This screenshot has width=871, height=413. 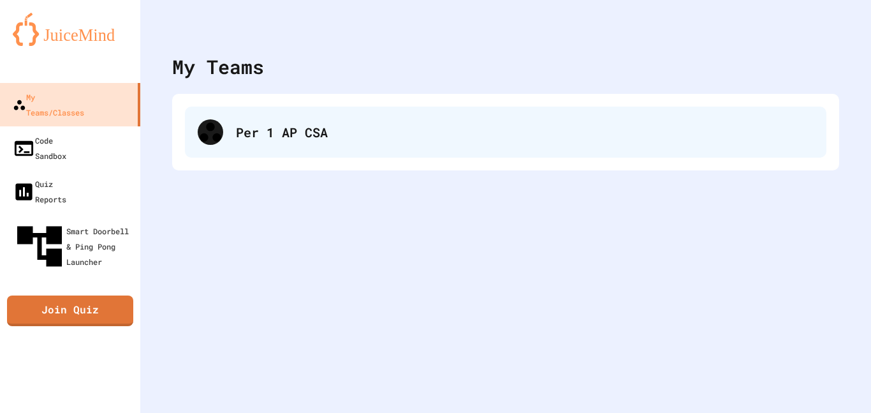 I want to click on img: logo-orange.svg, so click(x=70, y=29).